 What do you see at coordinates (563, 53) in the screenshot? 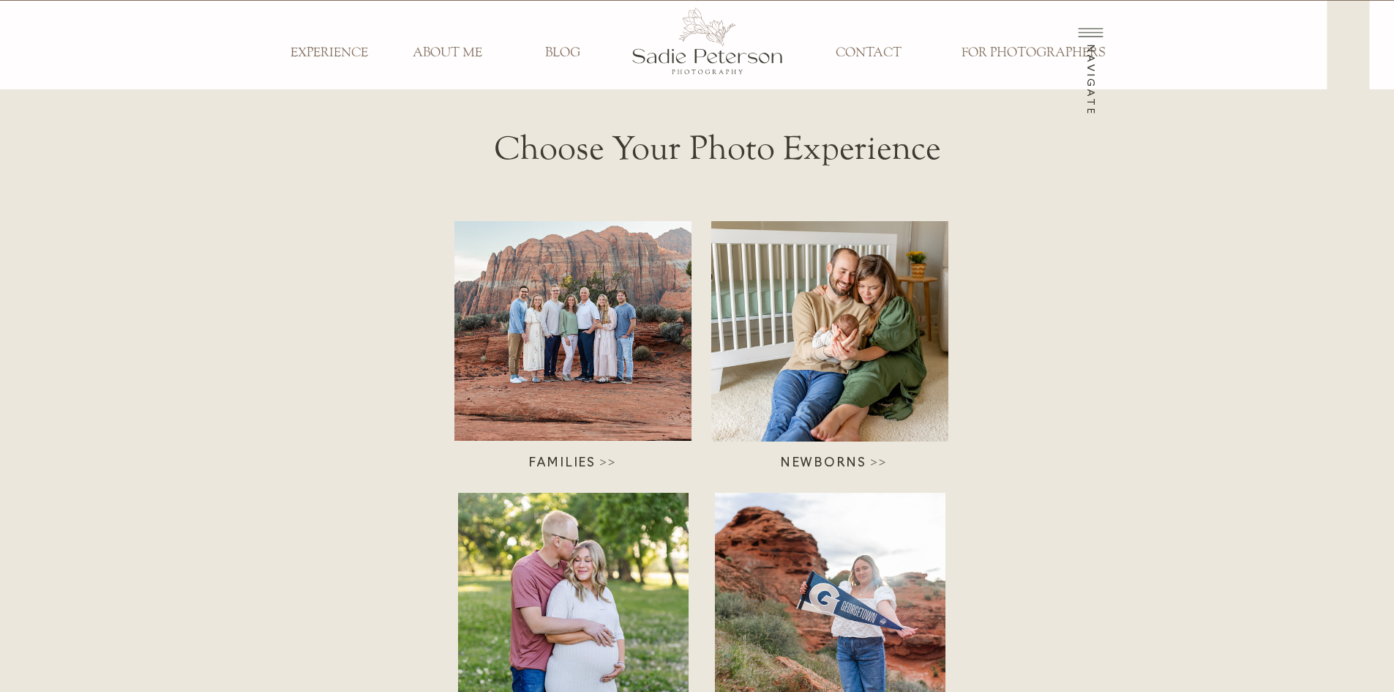
I see `h3: BLOG` at bounding box center [563, 53].